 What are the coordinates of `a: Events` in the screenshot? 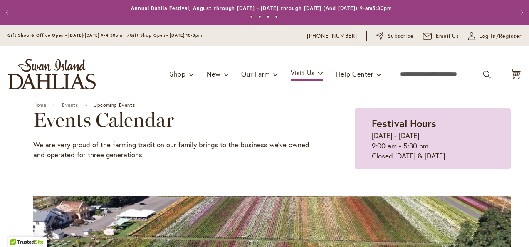 It's located at (70, 105).